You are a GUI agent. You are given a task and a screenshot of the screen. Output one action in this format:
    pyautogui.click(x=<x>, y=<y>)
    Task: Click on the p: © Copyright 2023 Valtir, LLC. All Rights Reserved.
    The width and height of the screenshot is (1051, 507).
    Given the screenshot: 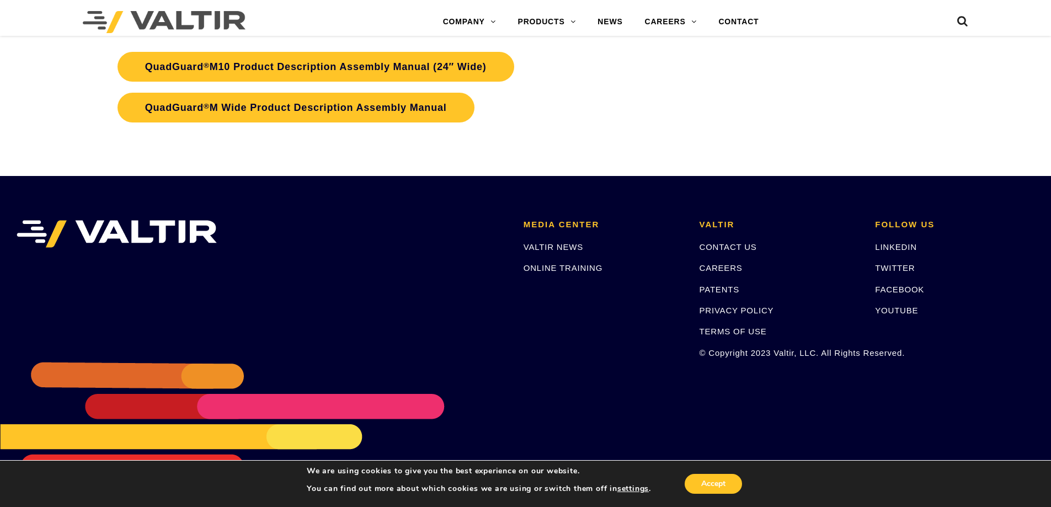 What is the action you would take?
    pyautogui.click(x=779, y=353)
    